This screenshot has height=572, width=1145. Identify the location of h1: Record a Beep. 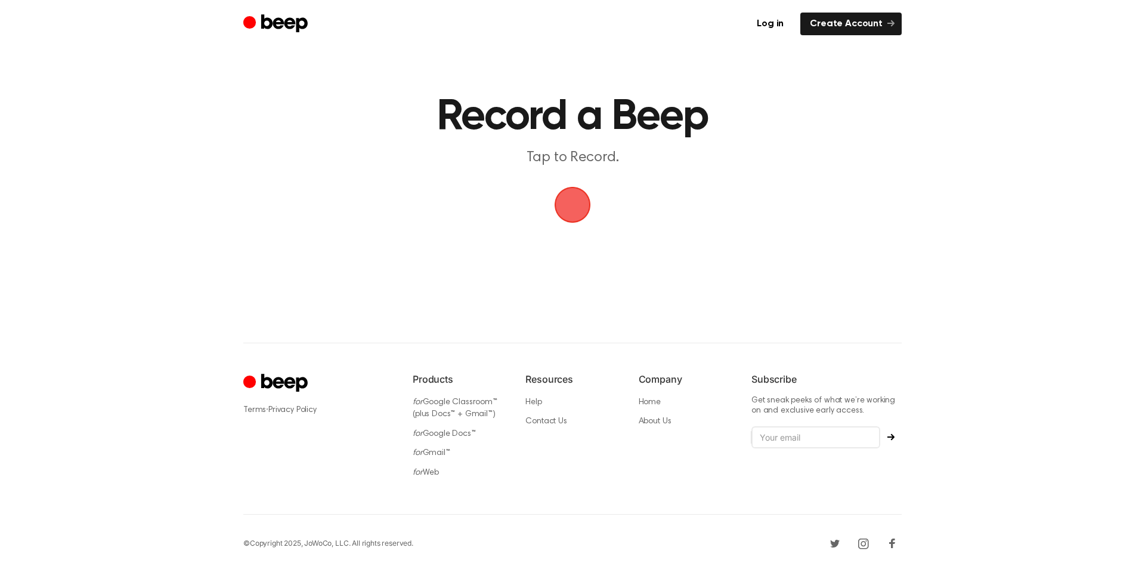
(573, 117).